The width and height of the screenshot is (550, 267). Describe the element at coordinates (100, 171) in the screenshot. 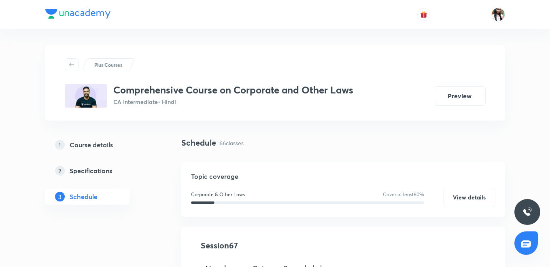

I see `a: 2Specifications` at that location.